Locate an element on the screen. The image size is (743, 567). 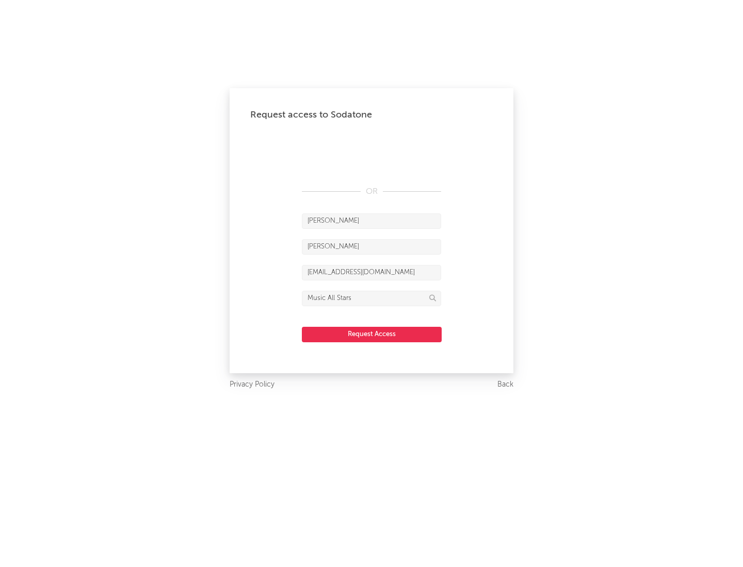
div: OR is located at coordinates (371, 192).